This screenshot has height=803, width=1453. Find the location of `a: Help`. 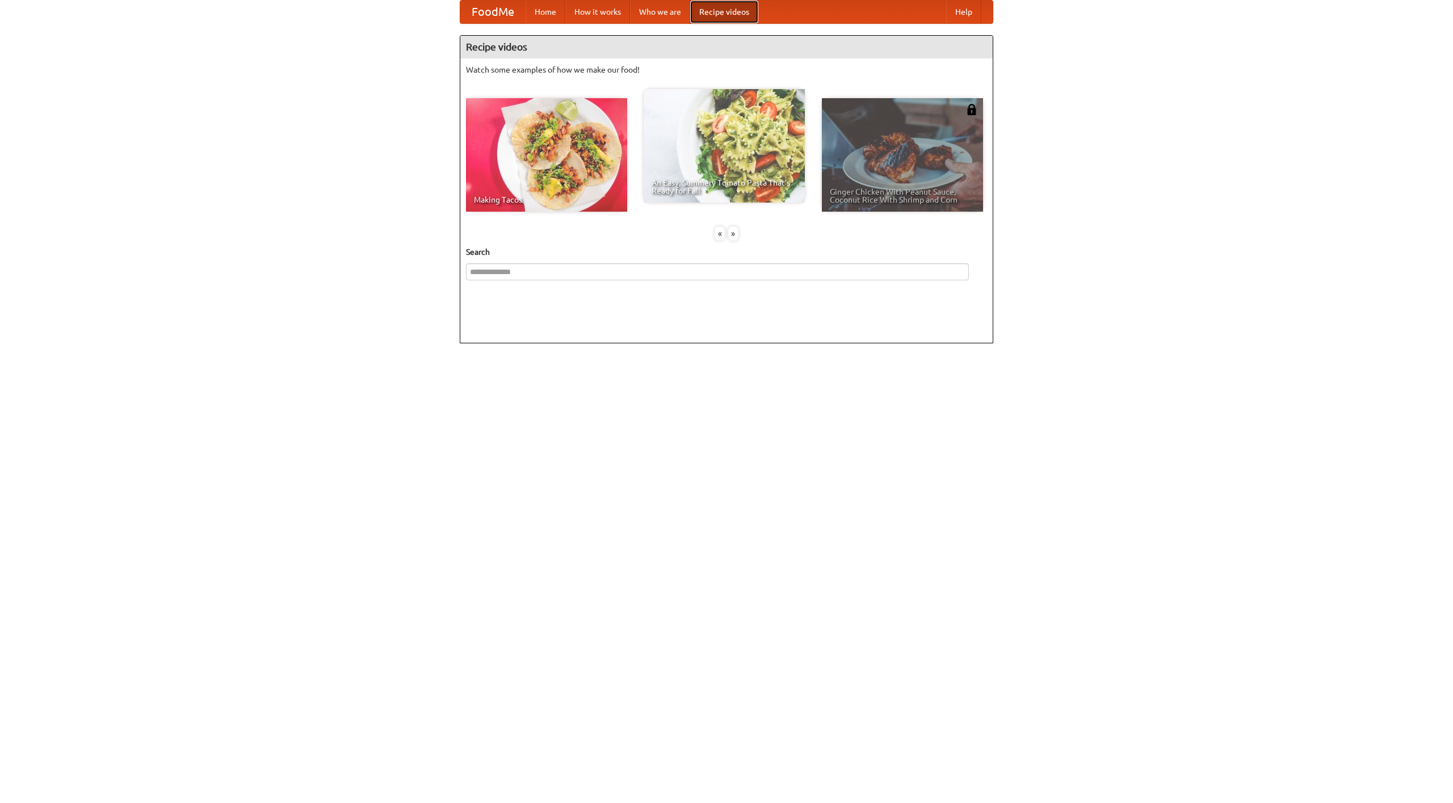

a: Help is located at coordinates (964, 12).